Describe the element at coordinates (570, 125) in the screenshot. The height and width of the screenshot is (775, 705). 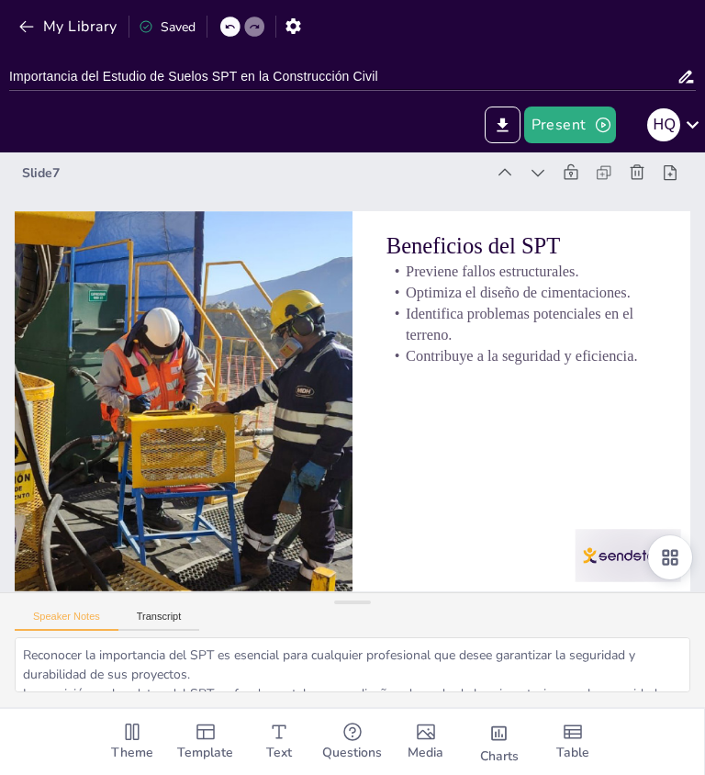
I see `button: Present` at that location.